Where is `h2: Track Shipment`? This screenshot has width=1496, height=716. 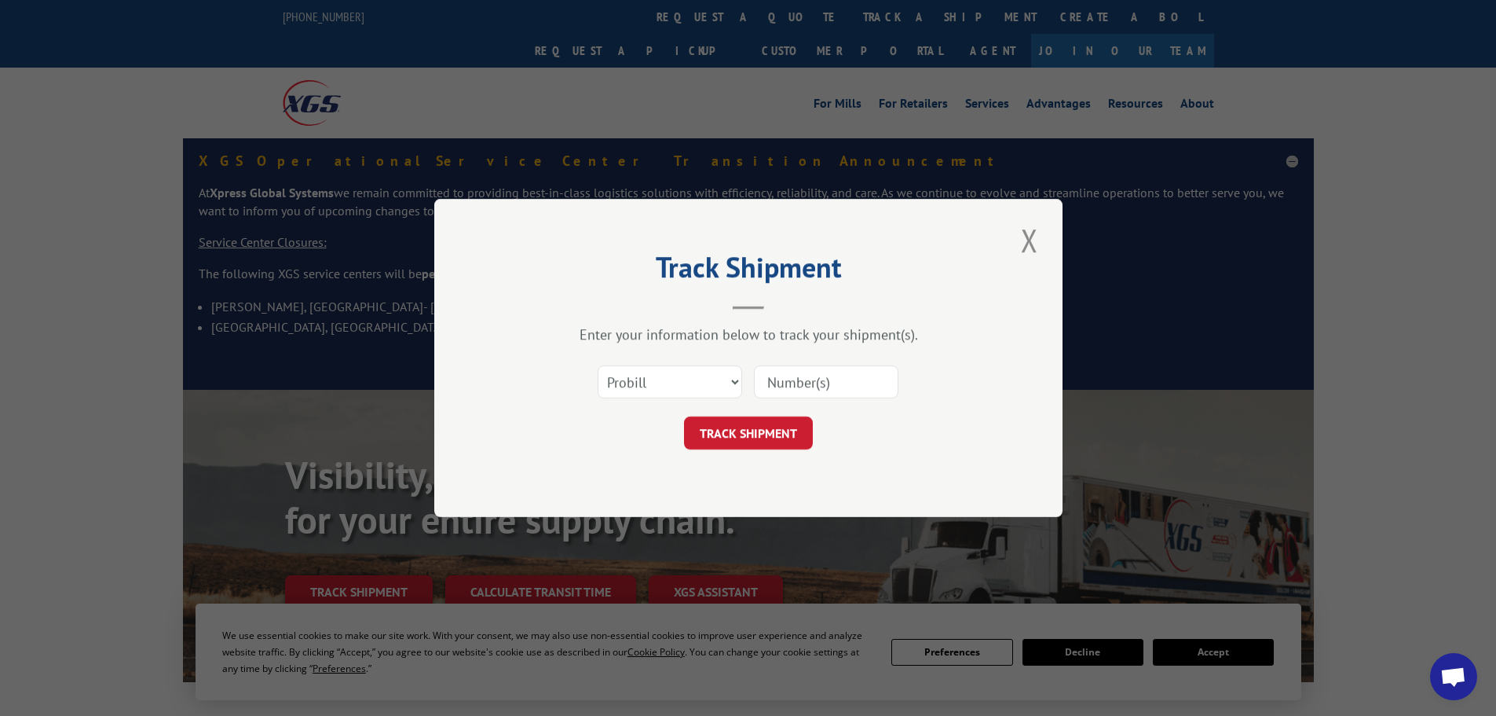 h2: Track Shipment is located at coordinates (749, 271).